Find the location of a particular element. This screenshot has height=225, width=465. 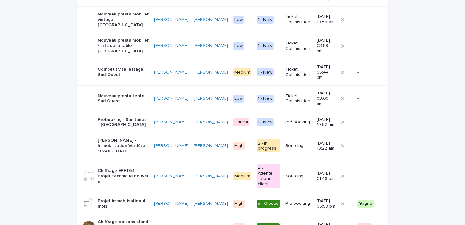

div: 2 - In progress is located at coordinates (268, 146).